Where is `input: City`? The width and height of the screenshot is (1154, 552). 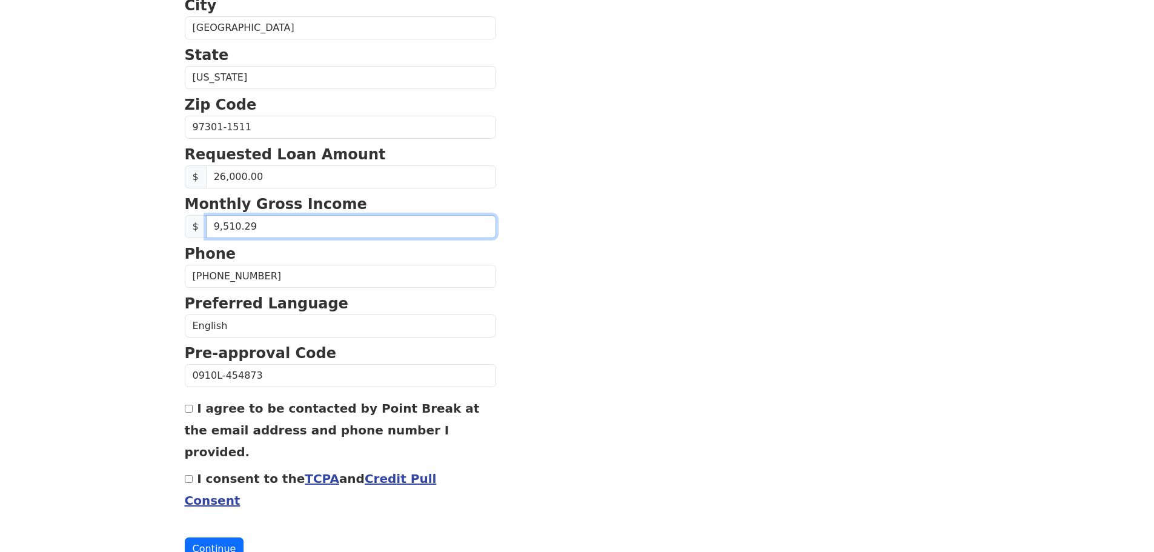 input: City is located at coordinates (340, 28).